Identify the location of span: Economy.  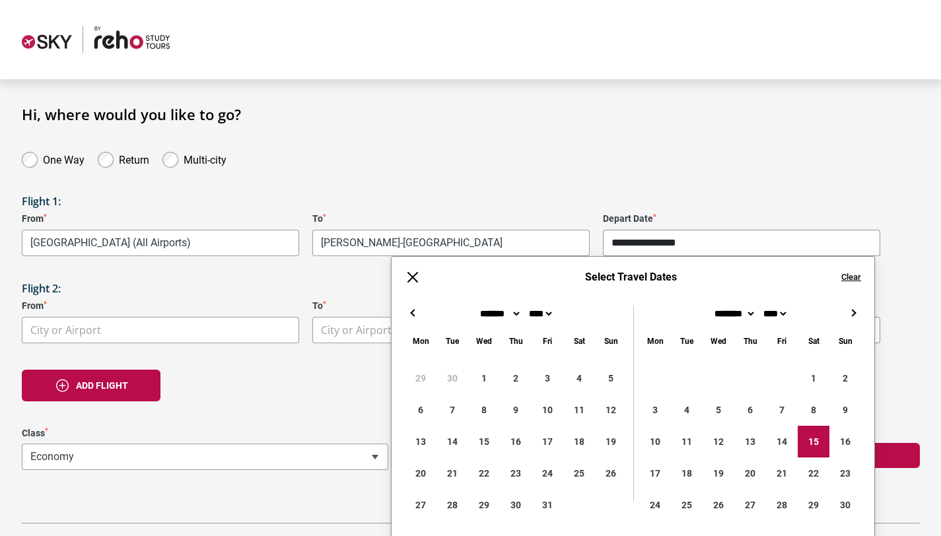
(205, 457).